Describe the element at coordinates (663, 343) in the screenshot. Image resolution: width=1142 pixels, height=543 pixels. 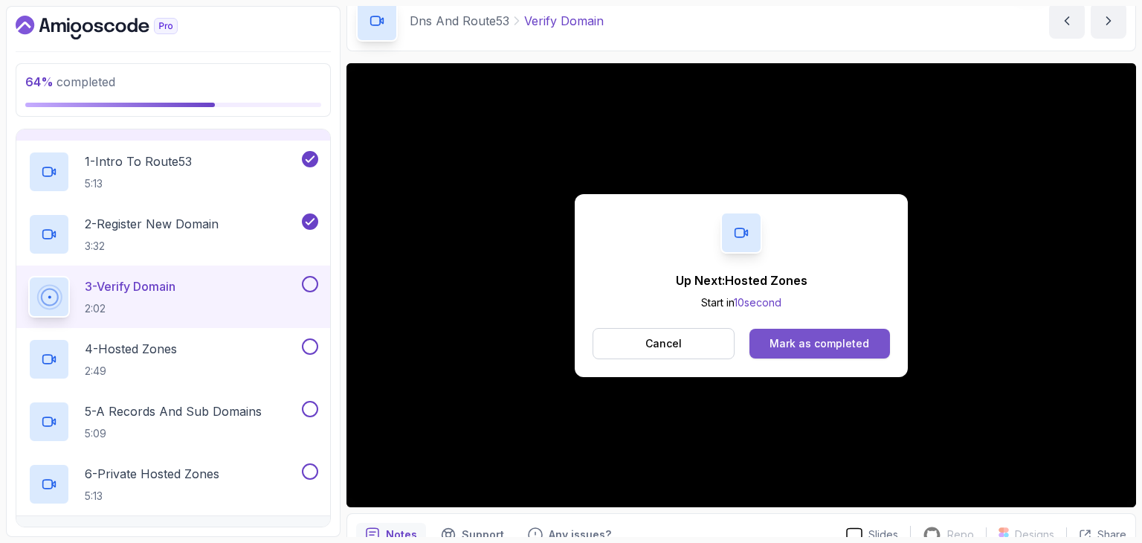
I see `button: Cancel` at that location.